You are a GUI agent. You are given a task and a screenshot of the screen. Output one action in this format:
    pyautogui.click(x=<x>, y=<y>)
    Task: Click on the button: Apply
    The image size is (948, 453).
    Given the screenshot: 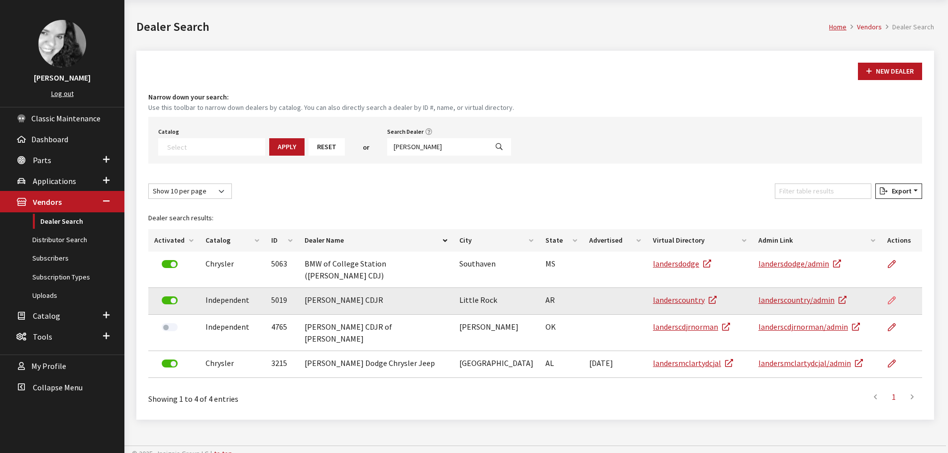 What is the action you would take?
    pyautogui.click(x=286, y=147)
    